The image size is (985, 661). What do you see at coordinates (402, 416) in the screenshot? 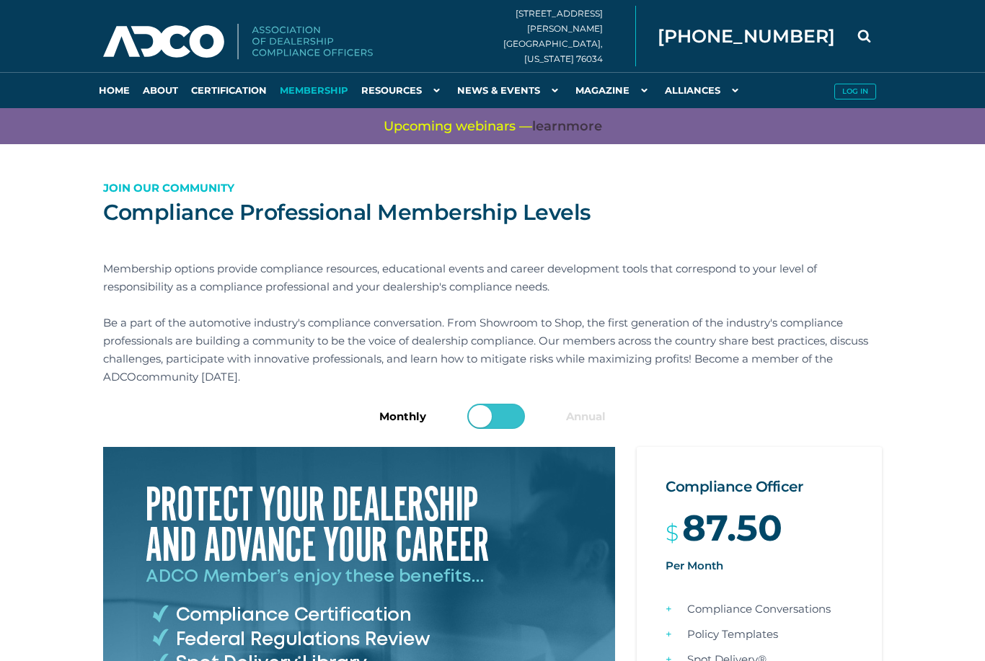
I see `label: Monthly` at bounding box center [402, 416].